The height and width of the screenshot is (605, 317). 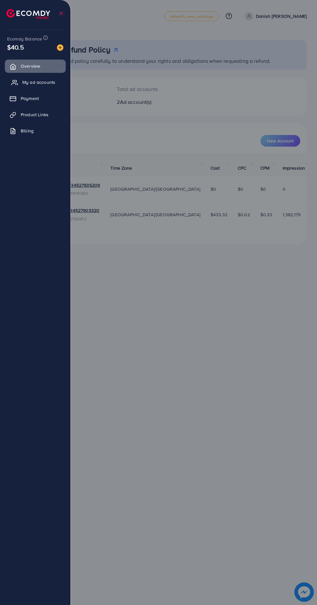 I want to click on span: Payment, so click(x=30, y=98).